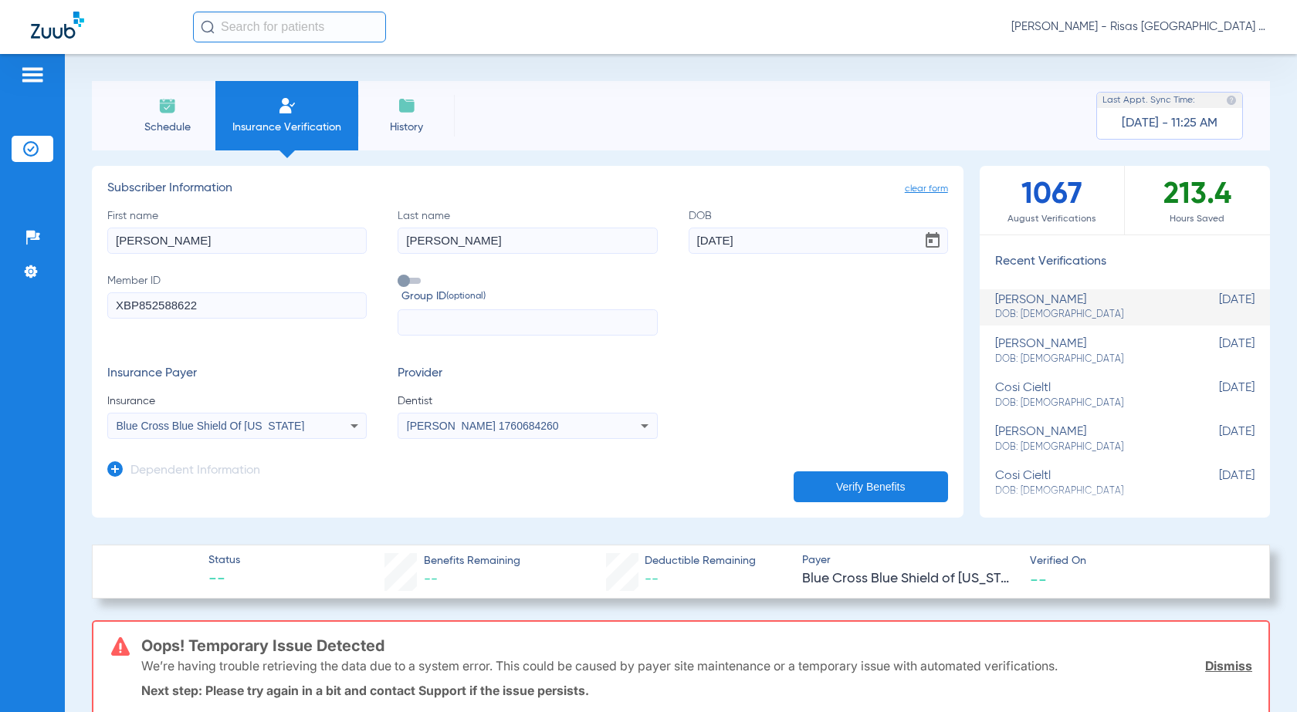  What do you see at coordinates (237, 231) in the screenshot?
I see `label: First name` at bounding box center [237, 231].